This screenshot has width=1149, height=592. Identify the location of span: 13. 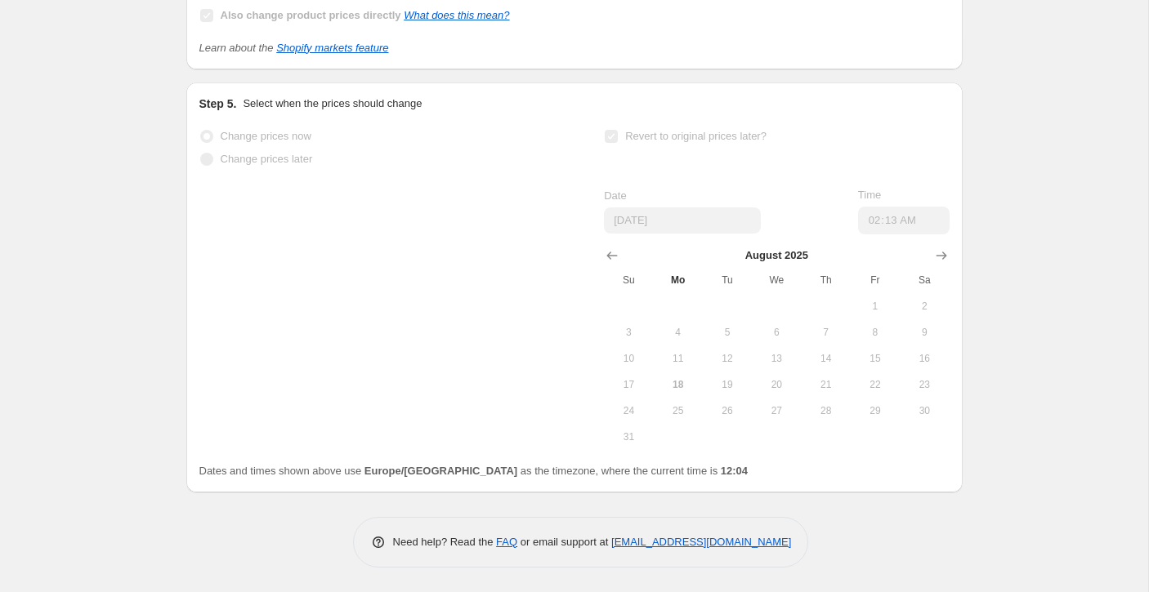
(776, 359).